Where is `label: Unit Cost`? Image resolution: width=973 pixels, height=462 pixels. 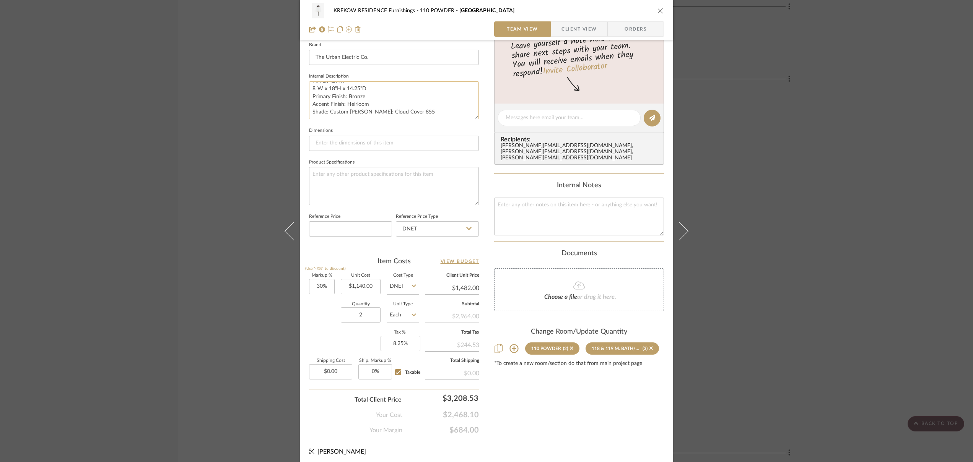
label: Unit Cost is located at coordinates (361, 276).